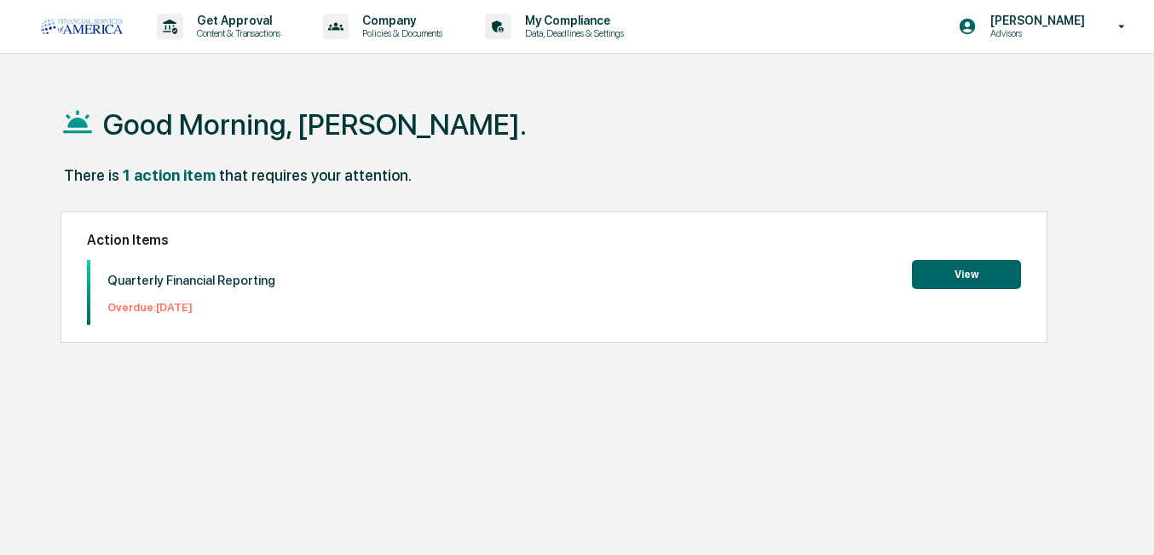 Image resolution: width=1154 pixels, height=555 pixels. Describe the element at coordinates (572, 33) in the screenshot. I see `p: Data, Deadlines & Settings` at that location.